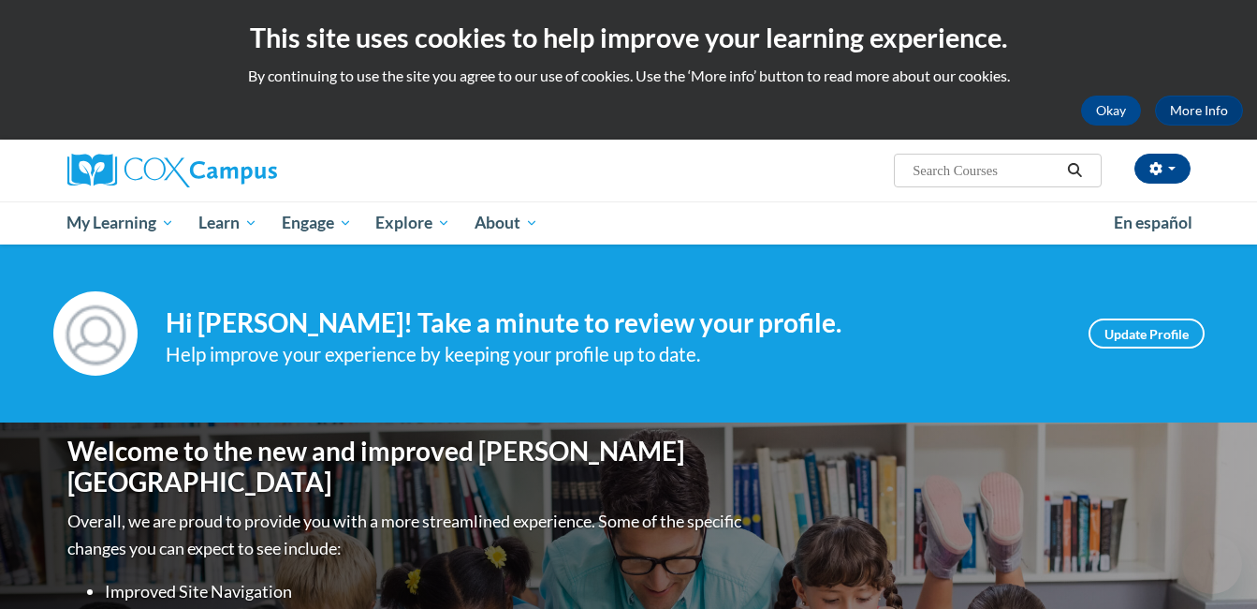  Describe the element at coordinates (1111, 110) in the screenshot. I see `button: Okay` at that location.